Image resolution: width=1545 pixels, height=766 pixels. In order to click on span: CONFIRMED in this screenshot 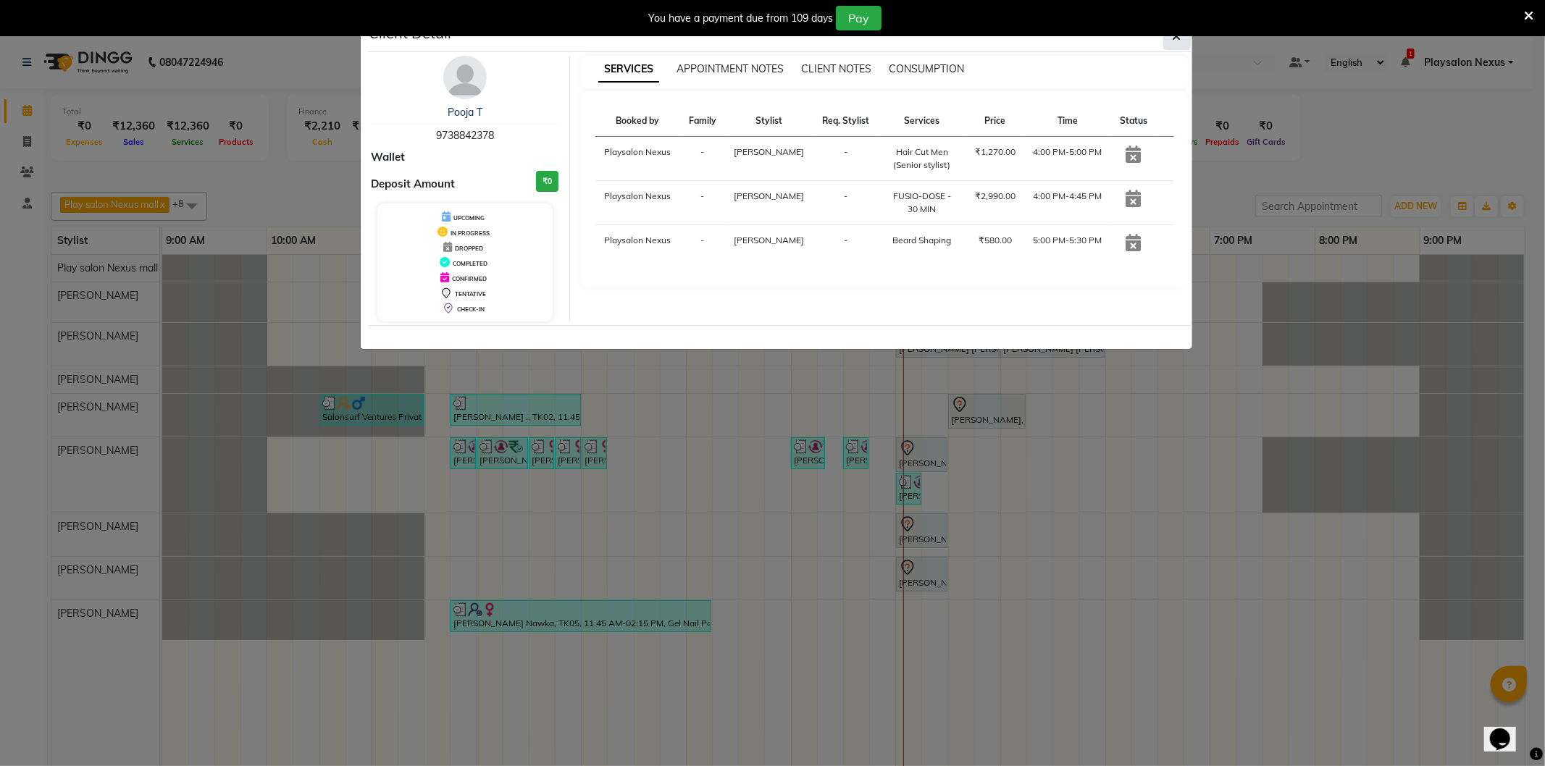, I will do `click(469, 279)`.